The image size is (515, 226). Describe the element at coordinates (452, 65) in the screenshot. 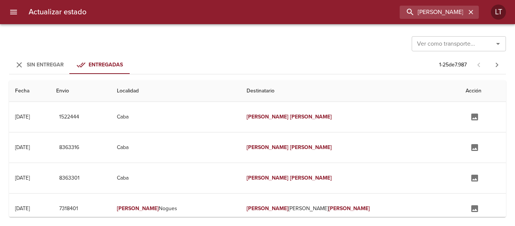

I see `p: 1 - 25 de 7.987` at that location.